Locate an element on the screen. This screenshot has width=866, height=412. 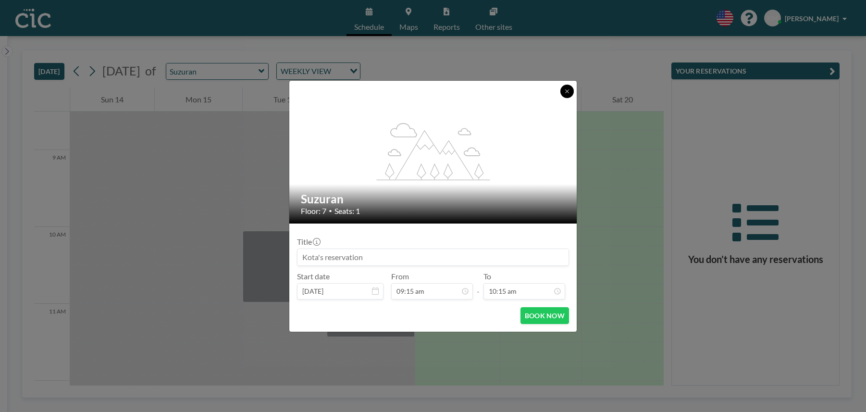
h2: Suzuran is located at coordinates (434, 199).